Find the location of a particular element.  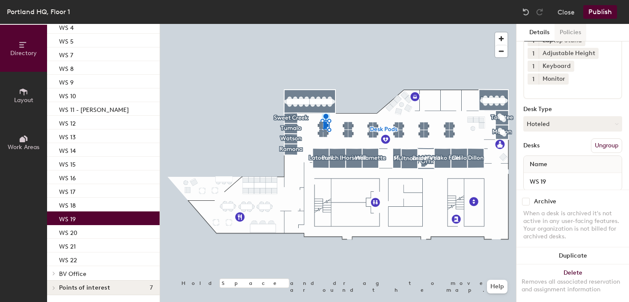

p: WS 21 is located at coordinates (67, 245).